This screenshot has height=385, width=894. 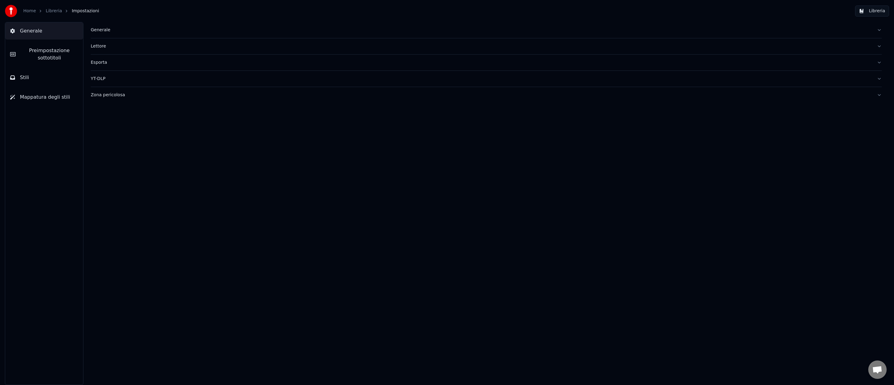 I want to click on span: Impostazioni, so click(x=85, y=11).